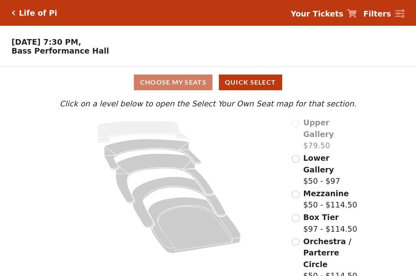 This screenshot has height=276, width=416. What do you see at coordinates (317, 14) in the screenshot?
I see `strong: Your Tickets` at bounding box center [317, 14].